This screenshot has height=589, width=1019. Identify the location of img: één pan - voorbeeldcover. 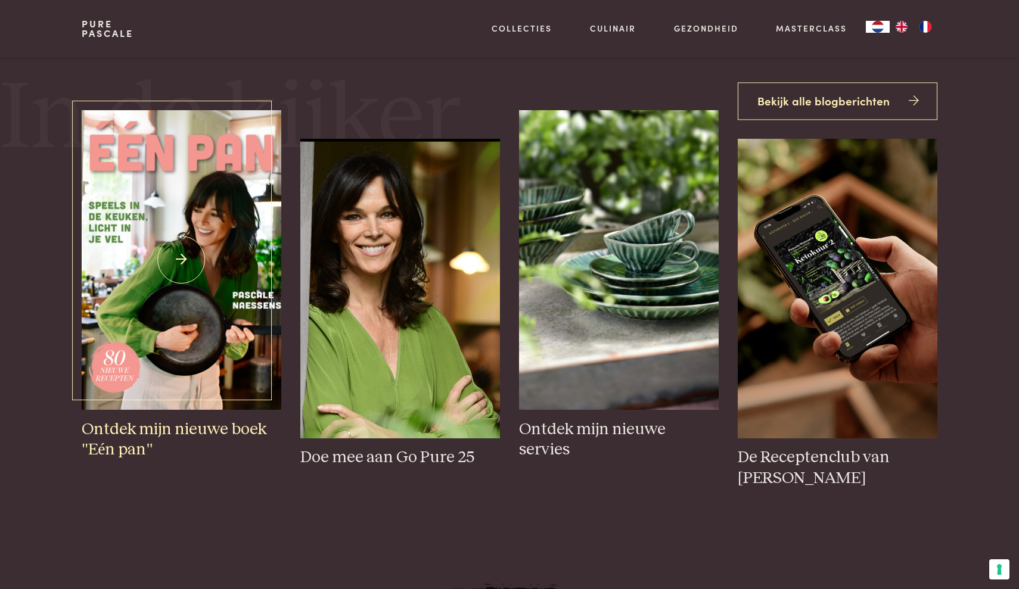
(181, 260).